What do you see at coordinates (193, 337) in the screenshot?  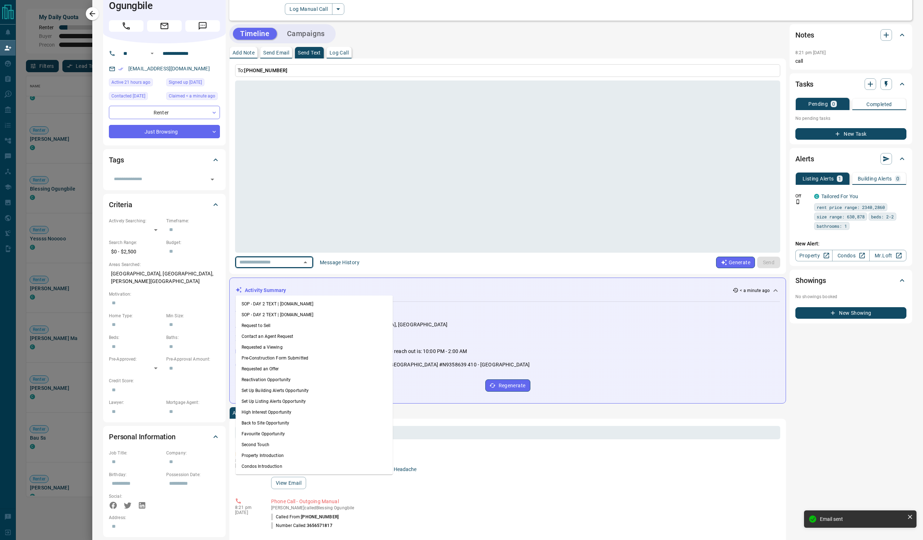 I see `p: Baths:` at bounding box center [193, 337].